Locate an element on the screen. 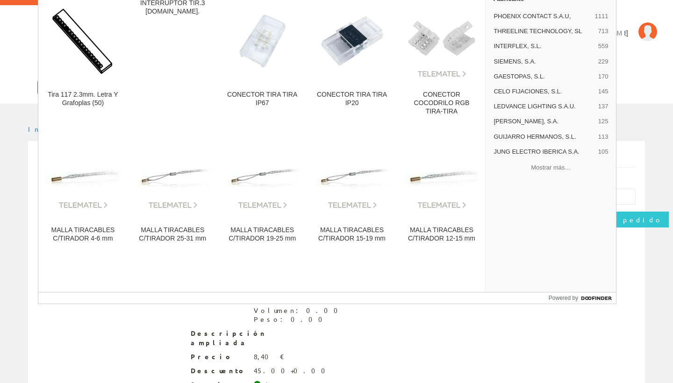 Image resolution: width=673 pixels, height=383 pixels. a: Selectores is located at coordinates (61, 36).